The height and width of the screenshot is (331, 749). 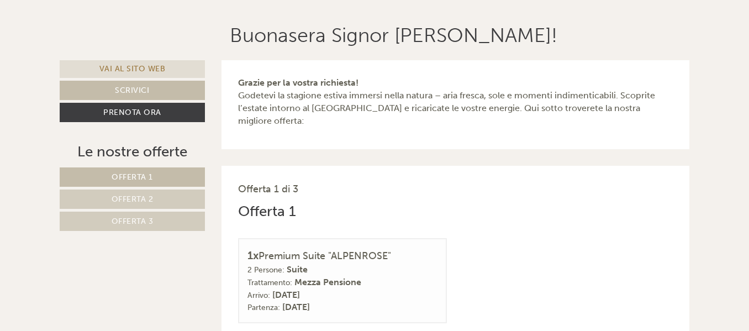 I want to click on span: Offerta 1, so click(x=132, y=177).